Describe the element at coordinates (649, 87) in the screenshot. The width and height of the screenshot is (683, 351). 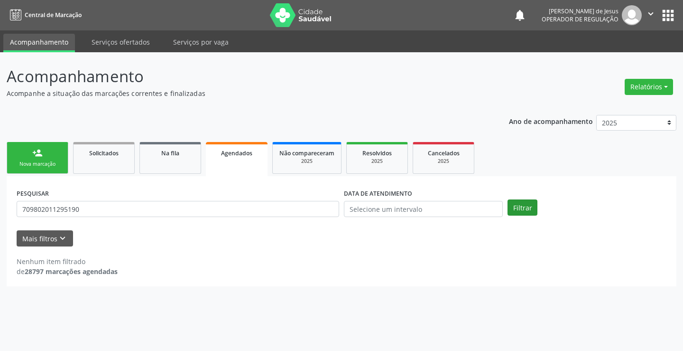
I see `button: Relatórios` at that location.